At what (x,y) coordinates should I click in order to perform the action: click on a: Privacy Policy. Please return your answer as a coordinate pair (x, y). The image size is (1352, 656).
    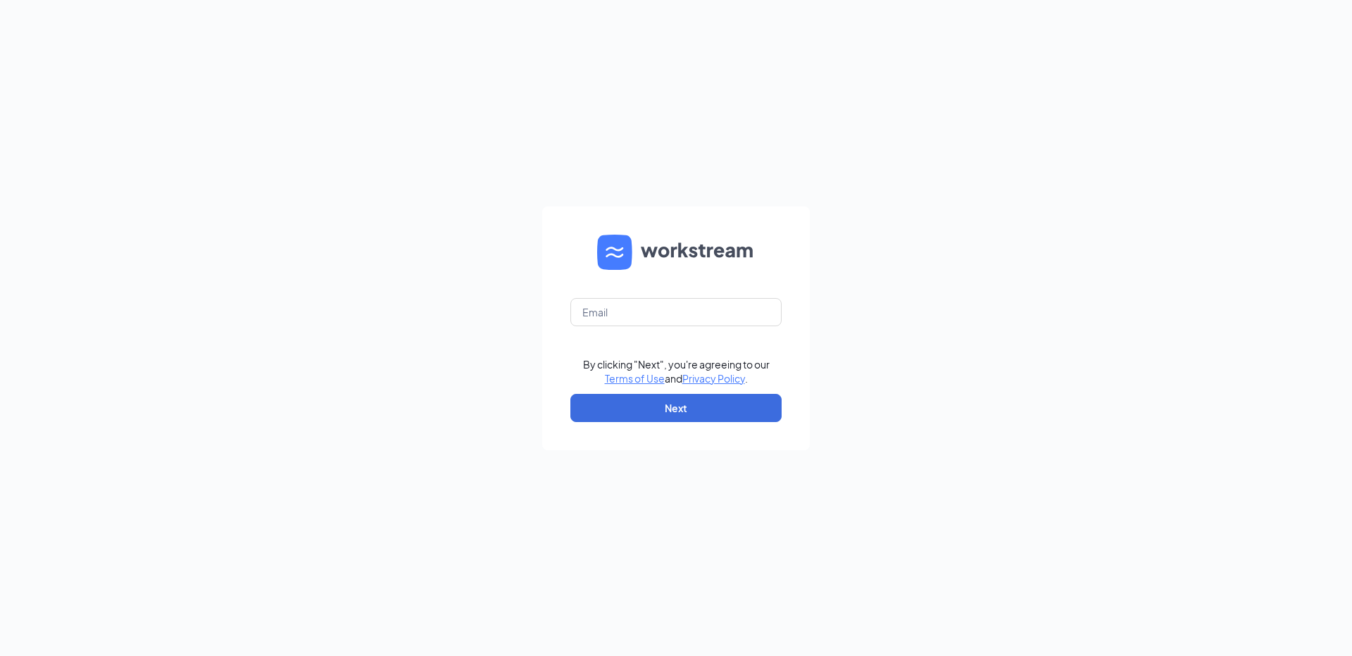
    Looking at the image, I should click on (713, 378).